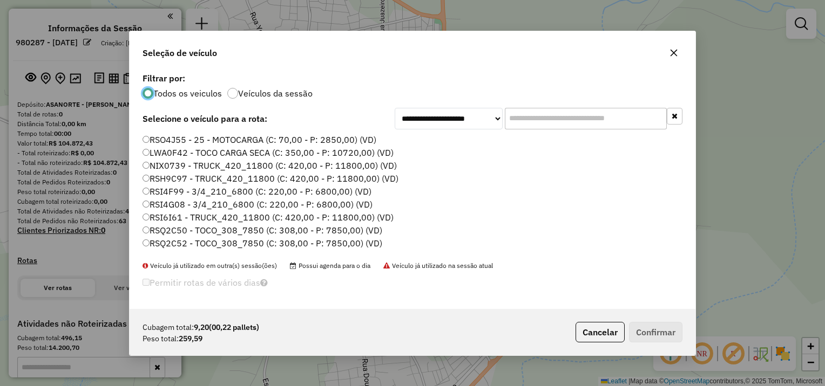  What do you see at coordinates (262, 230) in the screenshot?
I see `label: RSQ2C50 - TOCO_308_7850 (C: 308,00 - P: 7850,00) (VD)` at bounding box center [262, 230].